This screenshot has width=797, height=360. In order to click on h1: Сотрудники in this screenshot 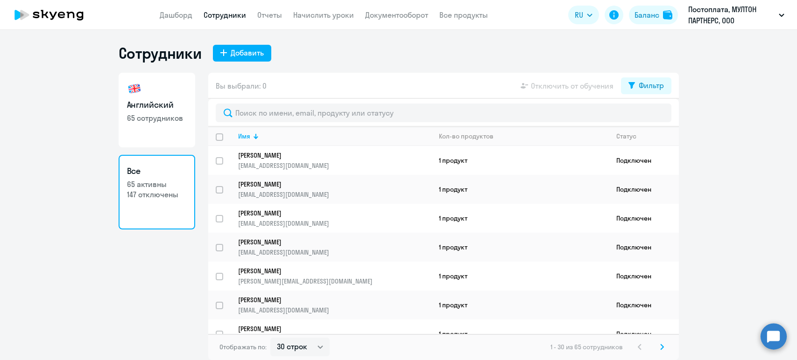, I will do `click(160, 53)`.